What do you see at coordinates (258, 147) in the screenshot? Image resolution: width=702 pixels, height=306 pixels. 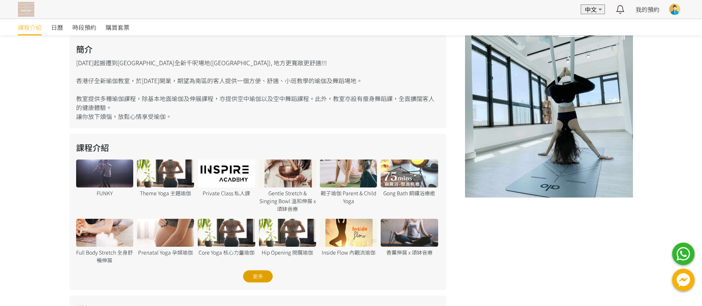 I see `h2: 課程介紹` at bounding box center [258, 147].